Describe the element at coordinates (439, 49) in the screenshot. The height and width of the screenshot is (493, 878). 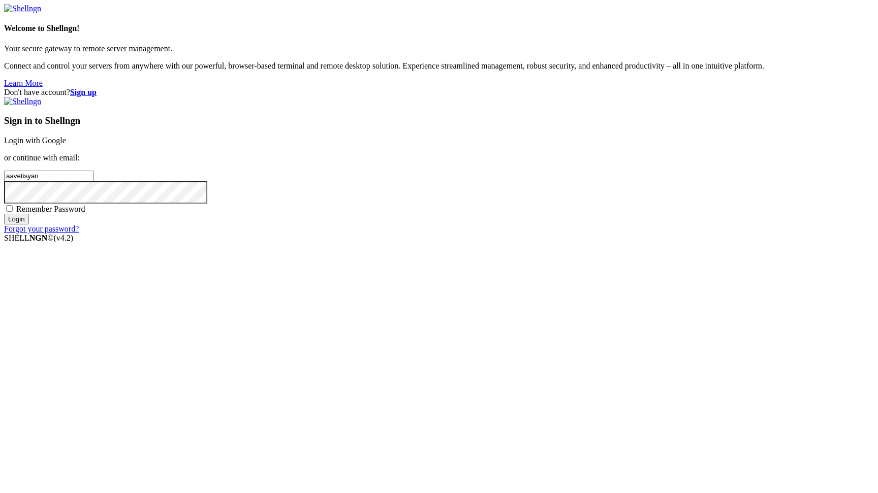
I see `p: Your secure gateway to remote server management.` at that location.